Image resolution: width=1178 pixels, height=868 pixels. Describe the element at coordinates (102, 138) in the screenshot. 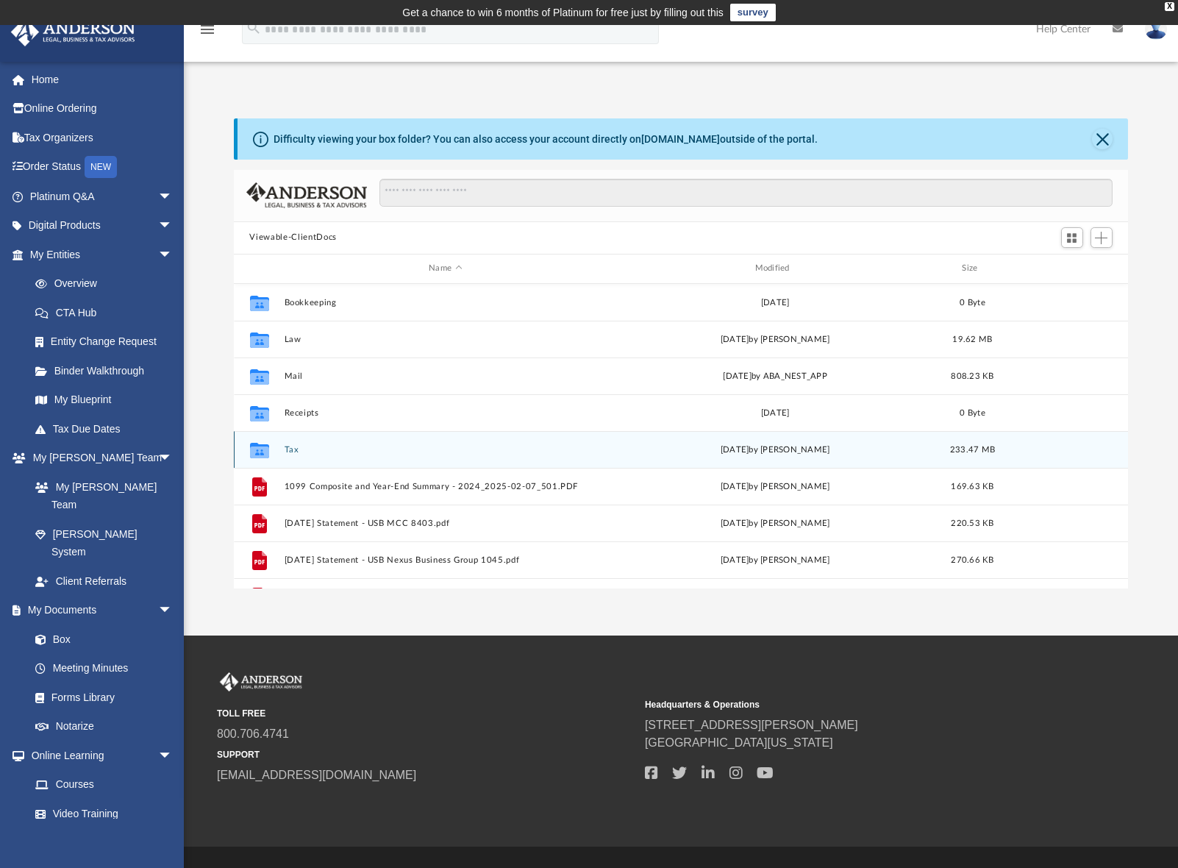

I see `a: Tax Organizers` at that location.